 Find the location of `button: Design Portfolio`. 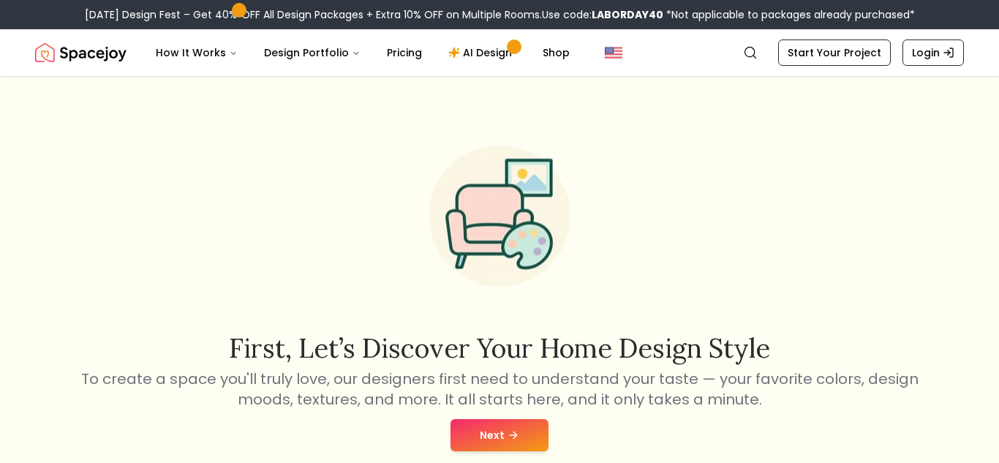

button: Design Portfolio is located at coordinates (312, 53).